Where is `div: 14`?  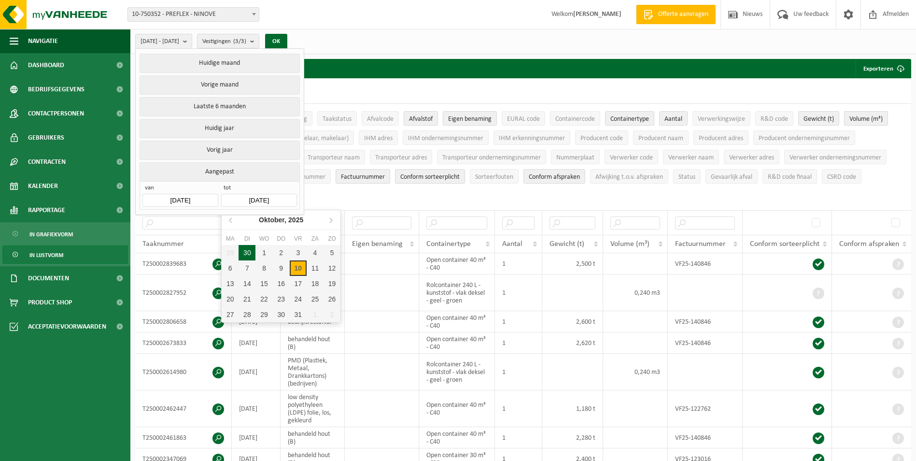 div: 14 is located at coordinates (247, 283).